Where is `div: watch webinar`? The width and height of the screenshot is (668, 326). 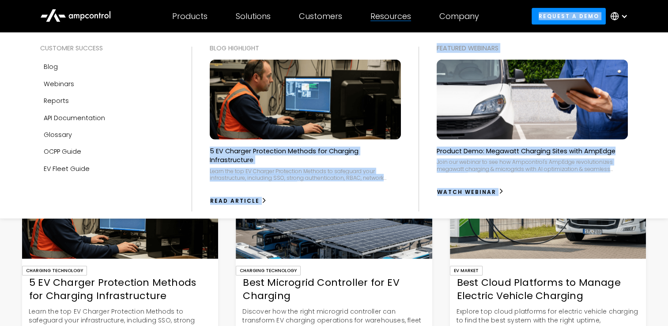 div: watch webinar is located at coordinates (467, 192).